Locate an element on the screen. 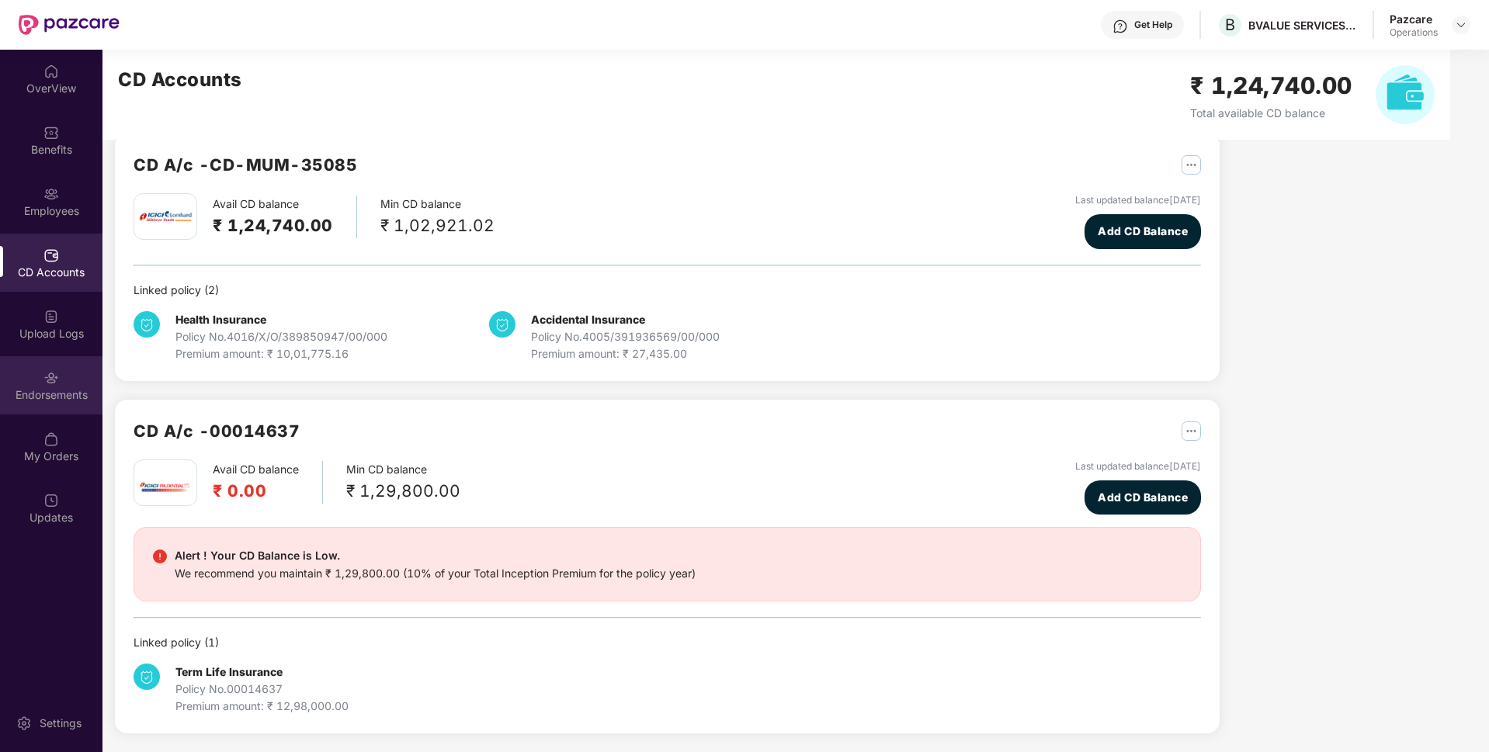 The image size is (1489, 752). img: svg+xml;base64,PHN2ZyBpZD0iQ0RfQWNjb3VudHMiIGRhdGEtbmFtZT0iQ0QgQWNjb3VudHMiIHhtbG5zPSJodHRwOi8vd3... is located at coordinates (51, 255).